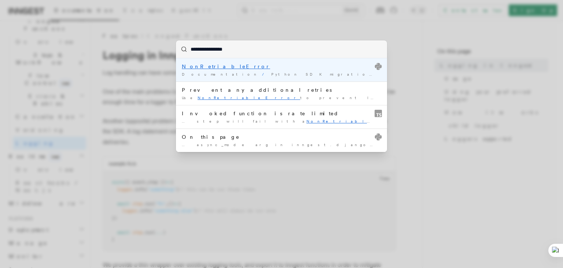 The height and width of the screenshot is (268, 563). Describe the element at coordinates (282, 145) in the screenshot. I see `div: … async_mode arg in inngest.django.serve` at that location.